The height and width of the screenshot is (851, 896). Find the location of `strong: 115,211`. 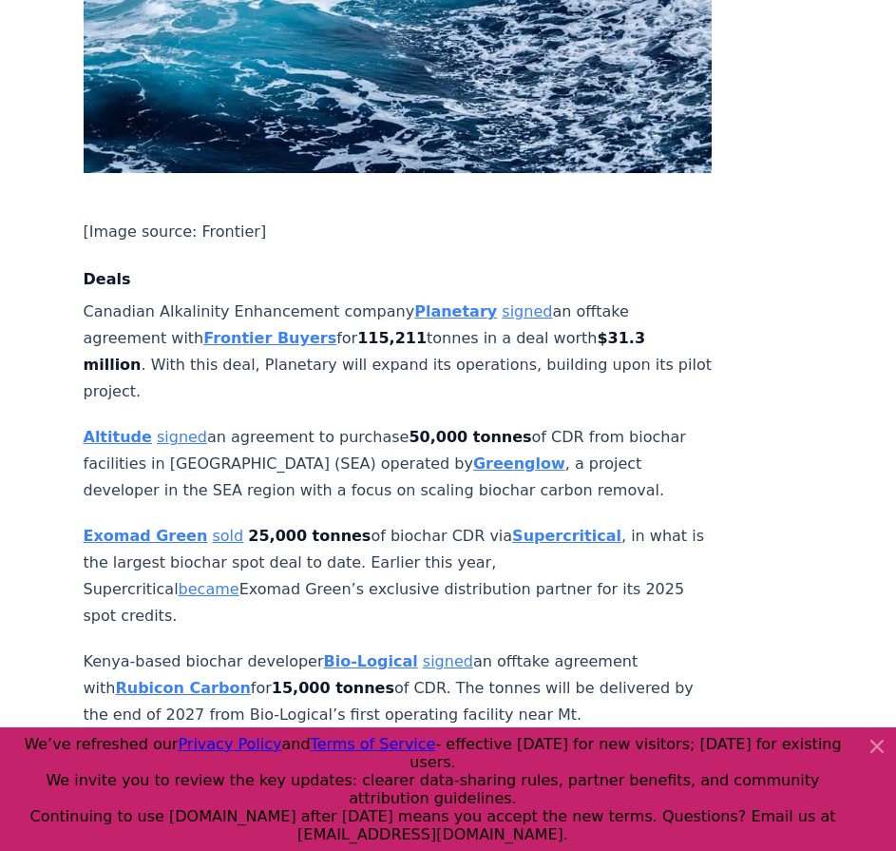

strong: 115,211 is located at coordinates (392, 337).